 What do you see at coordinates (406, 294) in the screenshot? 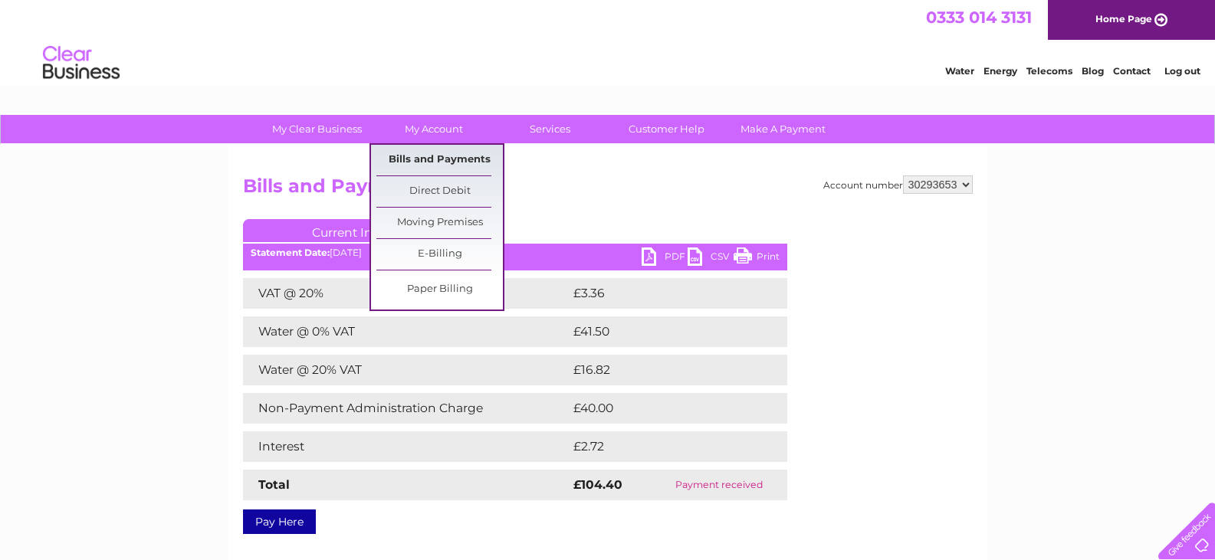
I see `td: VAT @ 20%` at bounding box center [406, 294].